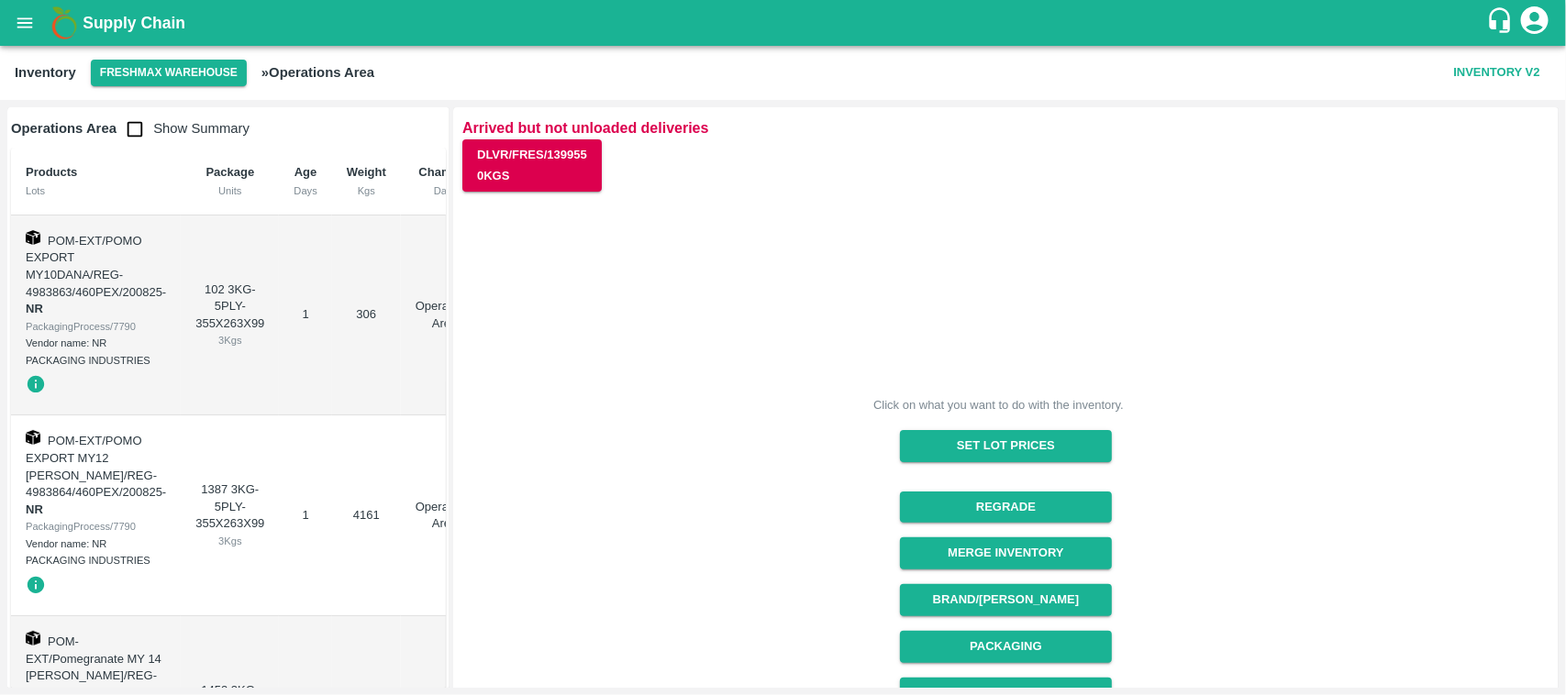 The image size is (1566, 695). Describe the element at coordinates (51, 172) in the screenshot. I see `b: Products` at that location.